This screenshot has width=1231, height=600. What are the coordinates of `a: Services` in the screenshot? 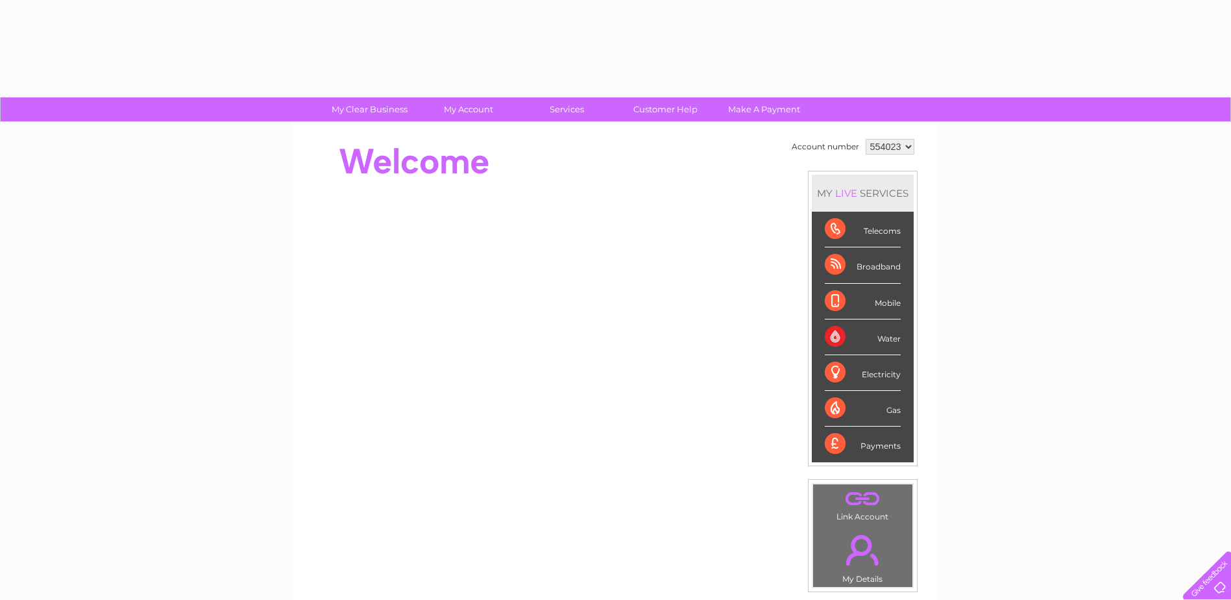 It's located at (567, 109).